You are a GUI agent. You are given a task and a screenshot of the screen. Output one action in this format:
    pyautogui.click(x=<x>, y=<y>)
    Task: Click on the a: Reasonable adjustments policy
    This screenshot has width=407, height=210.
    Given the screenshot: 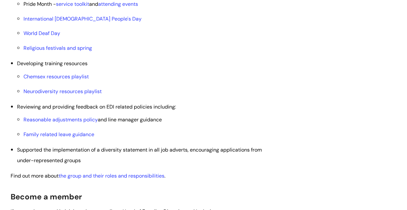 What is the action you would take?
    pyautogui.click(x=60, y=120)
    